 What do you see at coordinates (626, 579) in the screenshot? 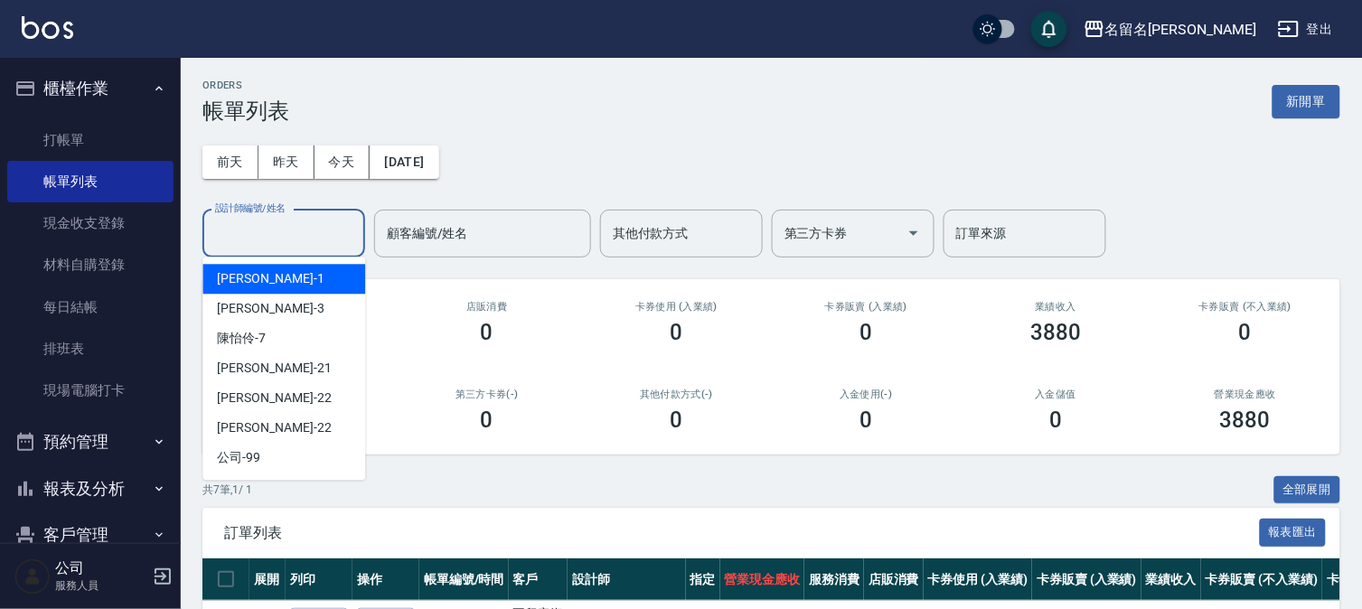
I see `th: 設計師` at bounding box center [626, 579].